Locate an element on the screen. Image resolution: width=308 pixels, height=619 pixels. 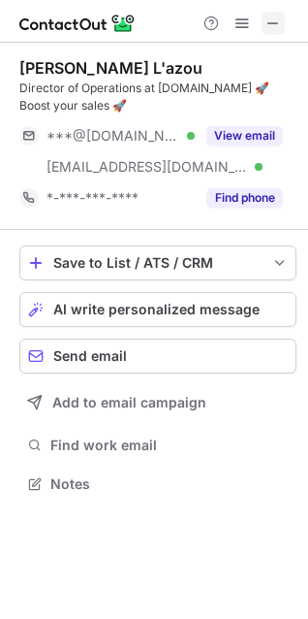
img: ContactOut v5.3.10 is located at coordinates (78, 23).